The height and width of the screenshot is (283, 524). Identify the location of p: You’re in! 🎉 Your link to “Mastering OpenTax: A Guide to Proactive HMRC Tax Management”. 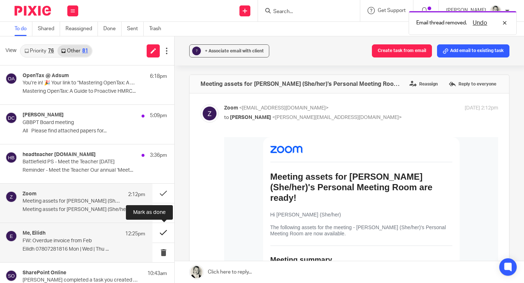
(80, 83).